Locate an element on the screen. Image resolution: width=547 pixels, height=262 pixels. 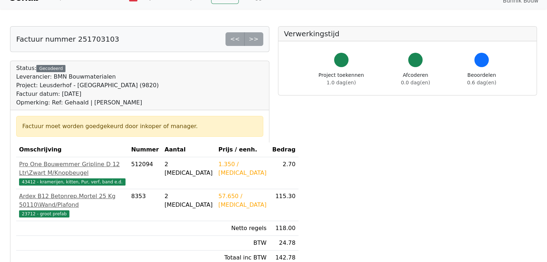
div: Factuur moet worden goedgekeurd door inkoper of manager. is located at coordinates (139, 126).